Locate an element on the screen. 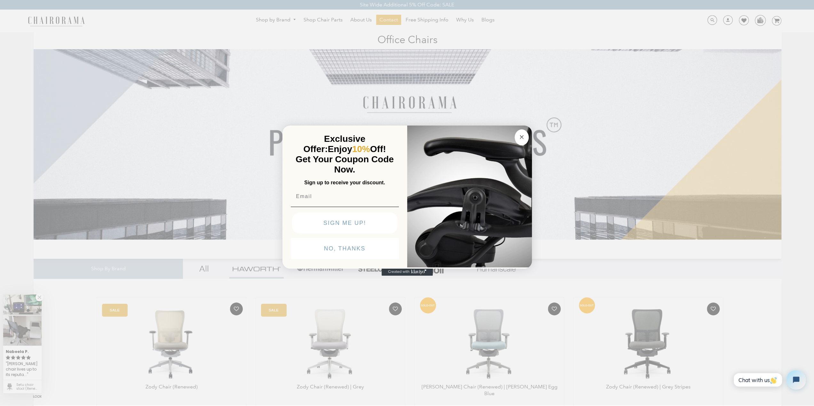  img: 92d77583-a095-41f6-84e7-858462e0427a.jpeg is located at coordinates (469, 196).